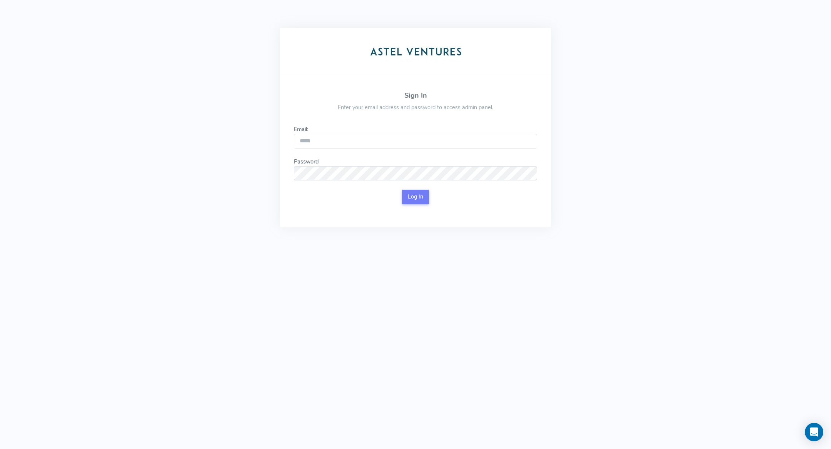  What do you see at coordinates (415, 108) in the screenshot?
I see `p: Enter your email address and password to access admin panel.` at bounding box center [415, 108].